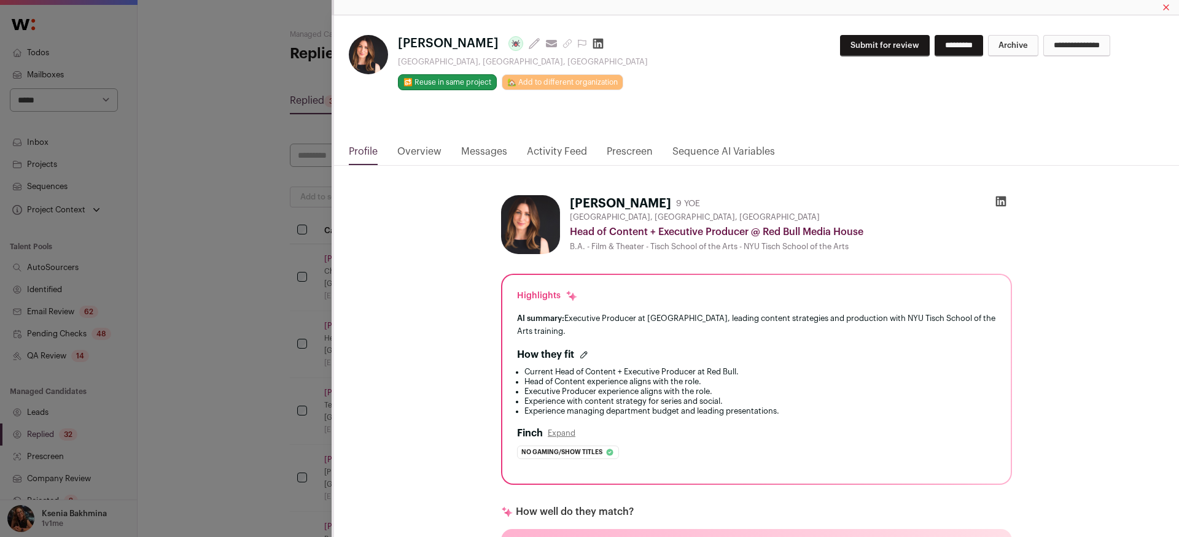 This screenshot has width=1179, height=537. Describe the element at coordinates (547, 296) in the screenshot. I see `div: Highlights` at that location.